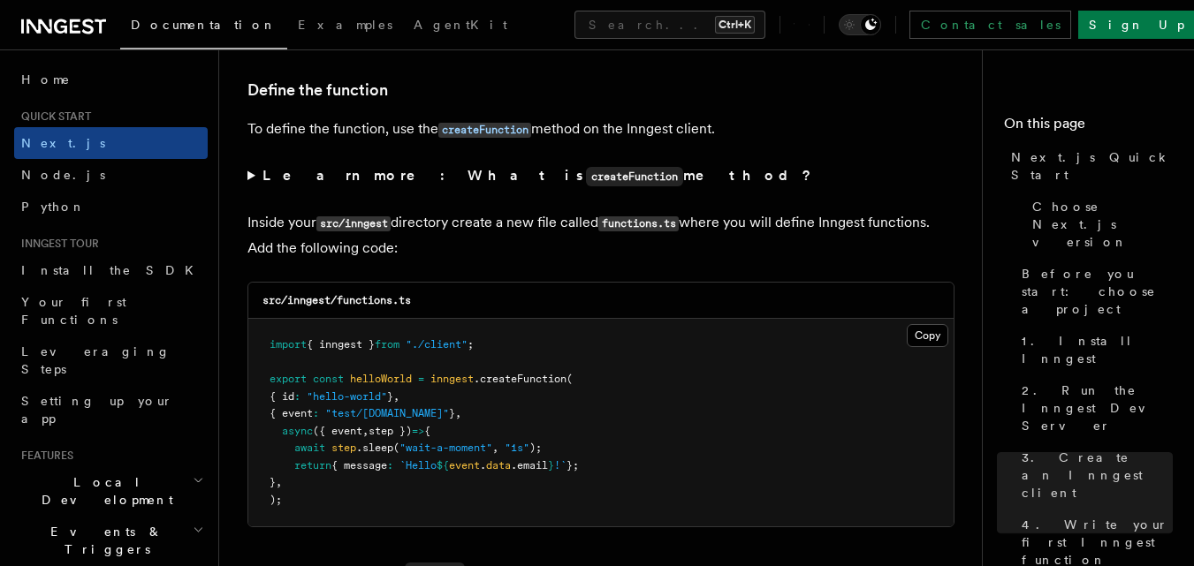 The width and height of the screenshot is (1194, 566). What do you see at coordinates (990, 25) in the screenshot?
I see `a: Contact sales` at bounding box center [990, 25].